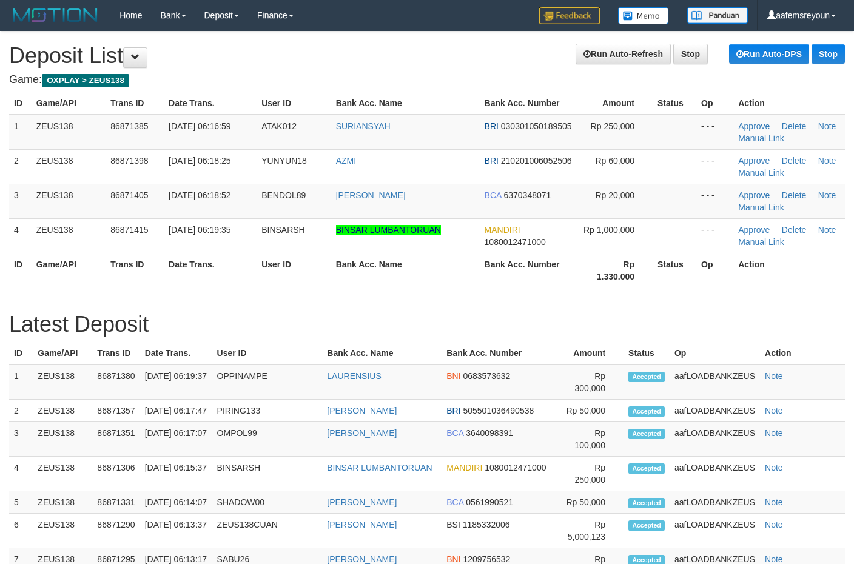  Describe the element at coordinates (283, 195) in the screenshot. I see `span: BENDOL89` at that location.